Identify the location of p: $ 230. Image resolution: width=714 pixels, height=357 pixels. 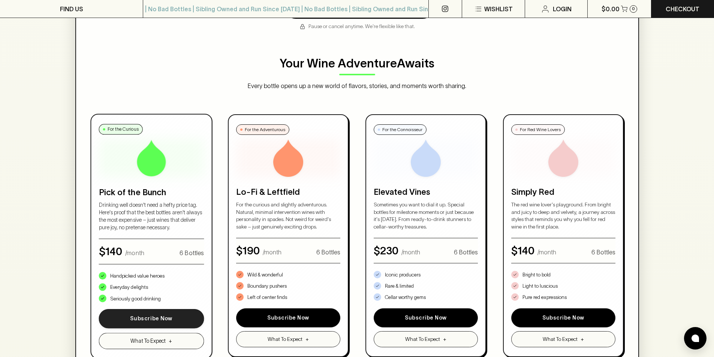
(386, 251).